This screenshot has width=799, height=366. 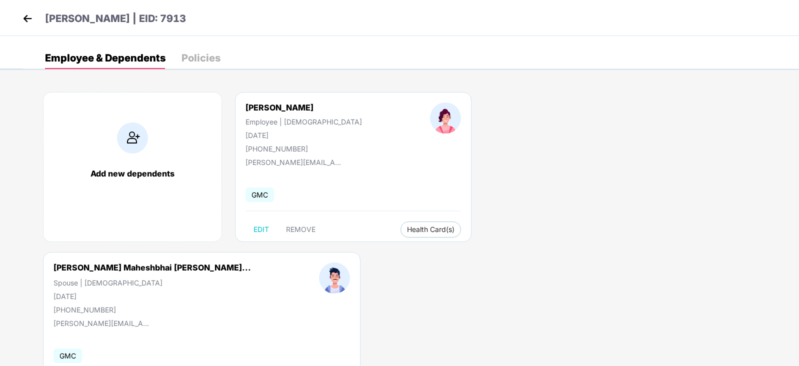 What do you see at coordinates (431, 230) in the screenshot?
I see `button: Health Card(s)` at bounding box center [431, 230].